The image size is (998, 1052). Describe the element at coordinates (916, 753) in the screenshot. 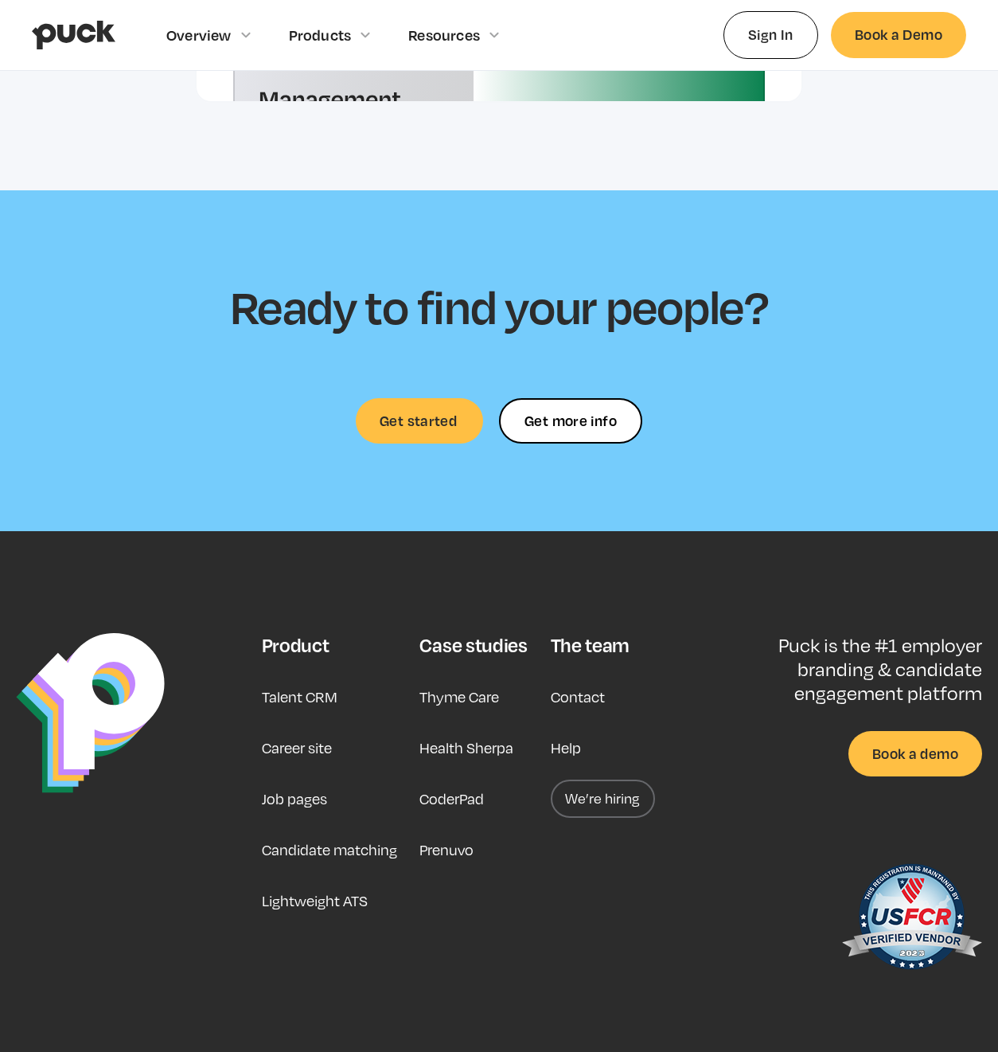

I see `a: Book a demo` at that location.